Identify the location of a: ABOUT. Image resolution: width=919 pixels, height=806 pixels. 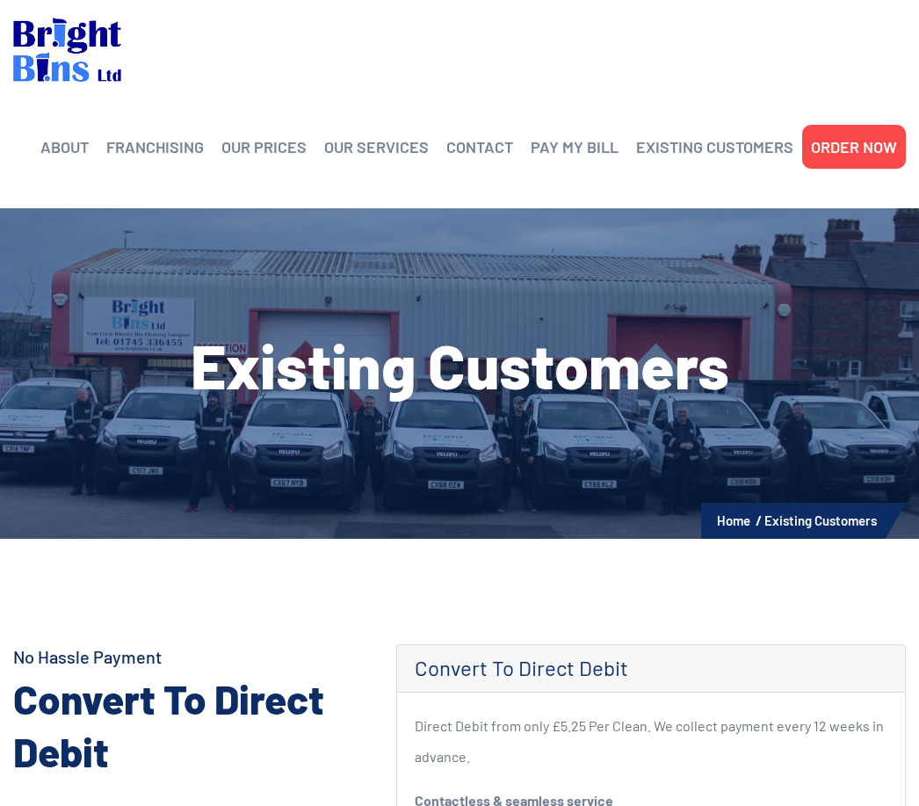
(64, 147).